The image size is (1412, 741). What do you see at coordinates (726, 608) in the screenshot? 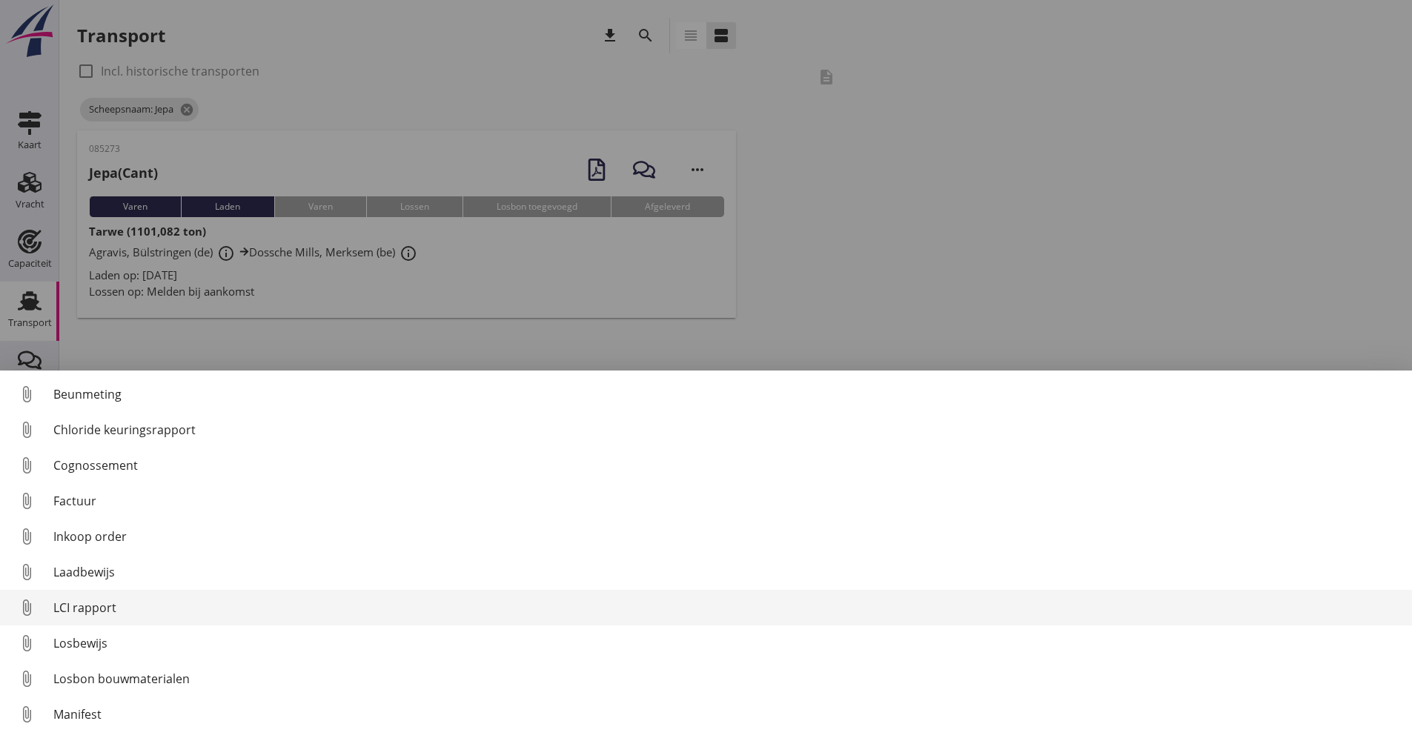
I see `div: LCI rapport` at bounding box center [726, 608].